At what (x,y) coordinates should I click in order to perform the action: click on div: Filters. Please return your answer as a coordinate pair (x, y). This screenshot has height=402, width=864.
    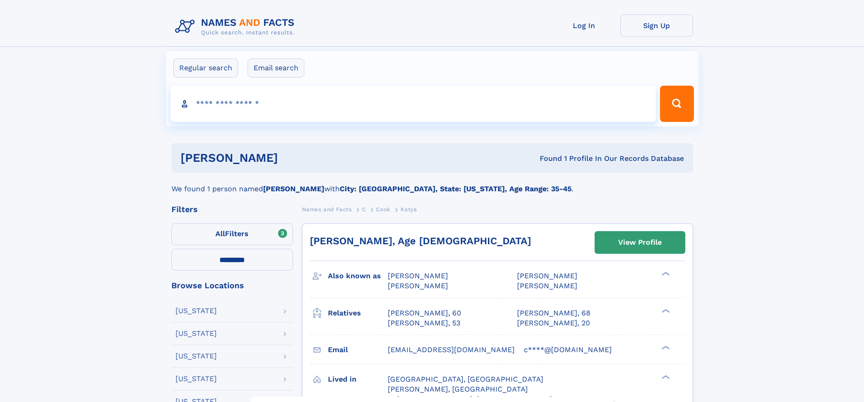
    Looking at the image, I should click on (232, 210).